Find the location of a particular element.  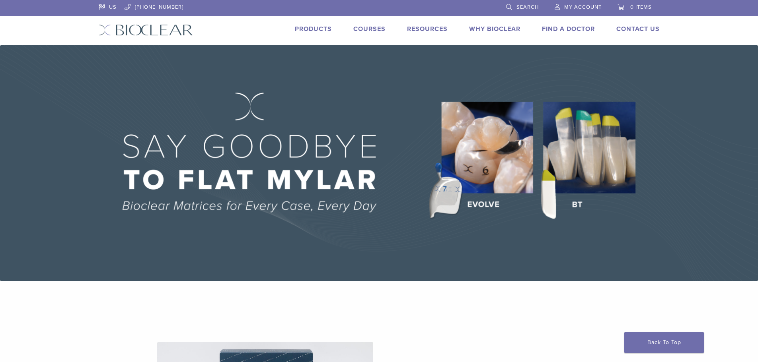

a: Contact Us is located at coordinates (638, 29).